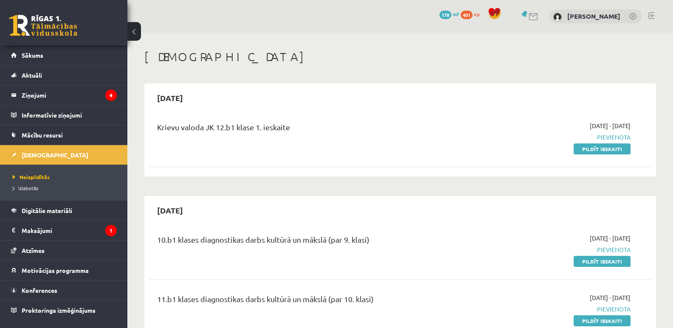 The height and width of the screenshot is (328, 673). What do you see at coordinates (449, 14) in the screenshot?
I see `a: 178 mP` at bounding box center [449, 14].